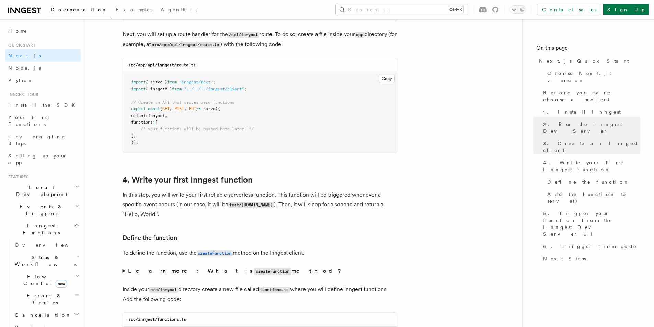 This screenshot has width=654, height=327. I want to click on span: // Create an API that serves zero functions, so click(183, 102).